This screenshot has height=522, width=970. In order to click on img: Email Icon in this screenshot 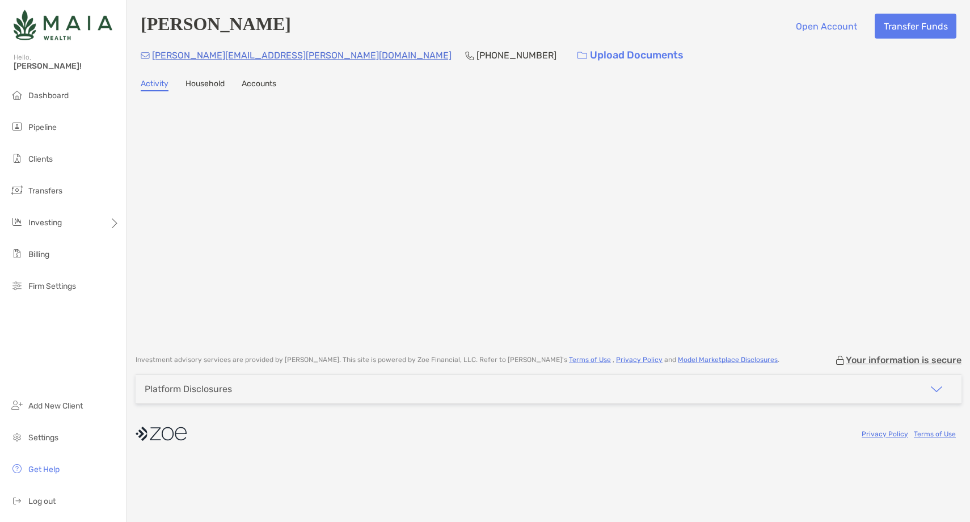, I will do `click(145, 56)`.